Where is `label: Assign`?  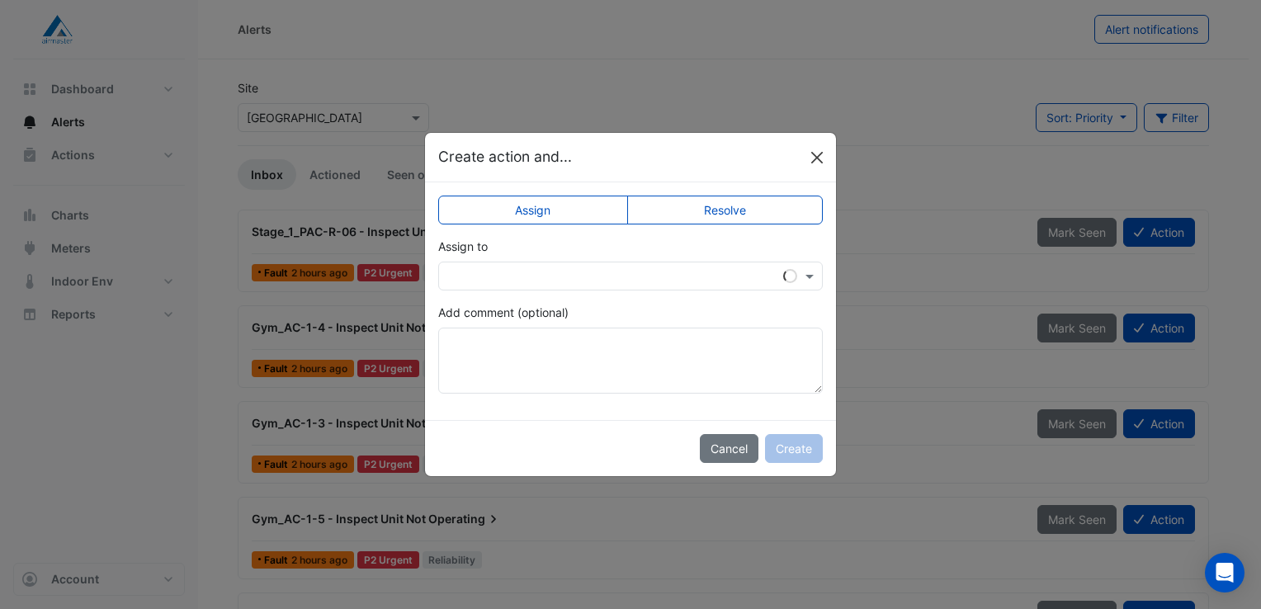
label: Assign is located at coordinates (533, 210).